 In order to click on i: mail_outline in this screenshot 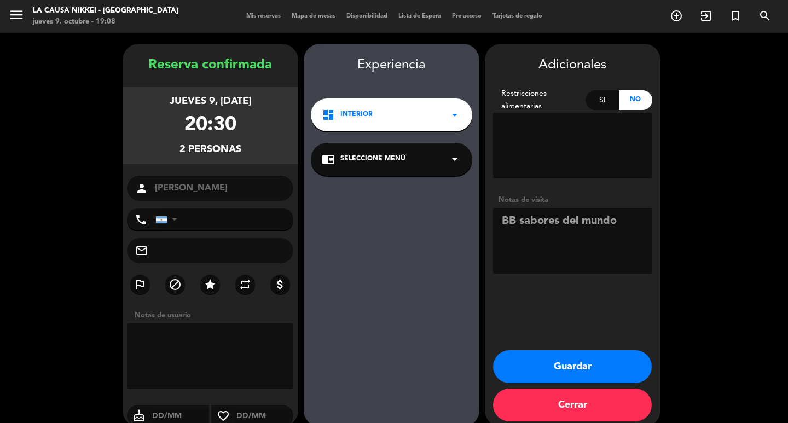, I will do `click(142, 251)`.